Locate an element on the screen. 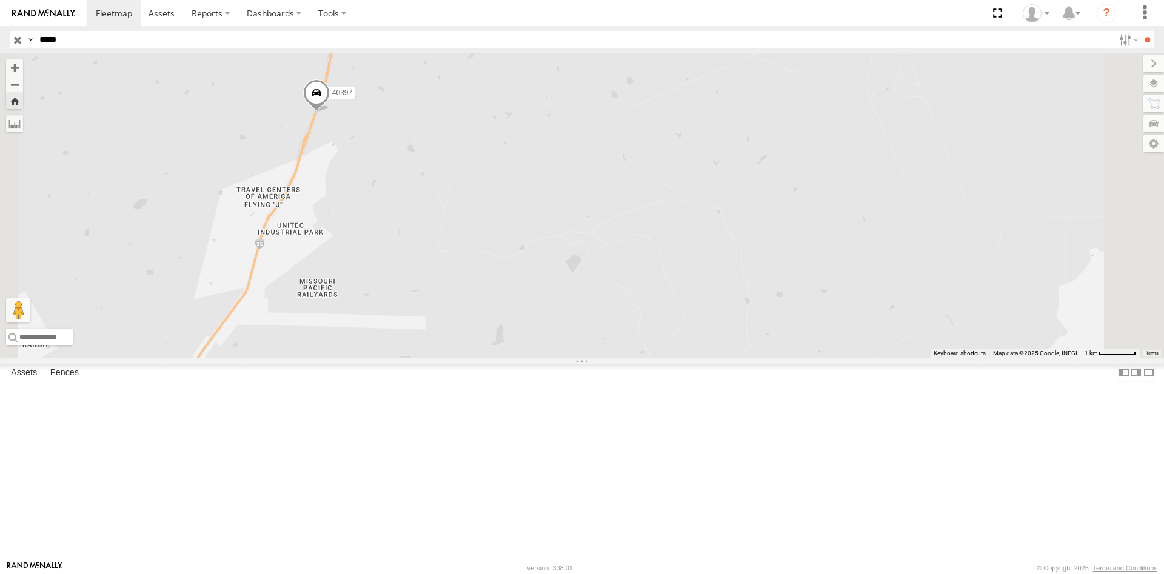 The width and height of the screenshot is (1164, 574). button: Keyboard shortcuts is located at coordinates (960, 353).